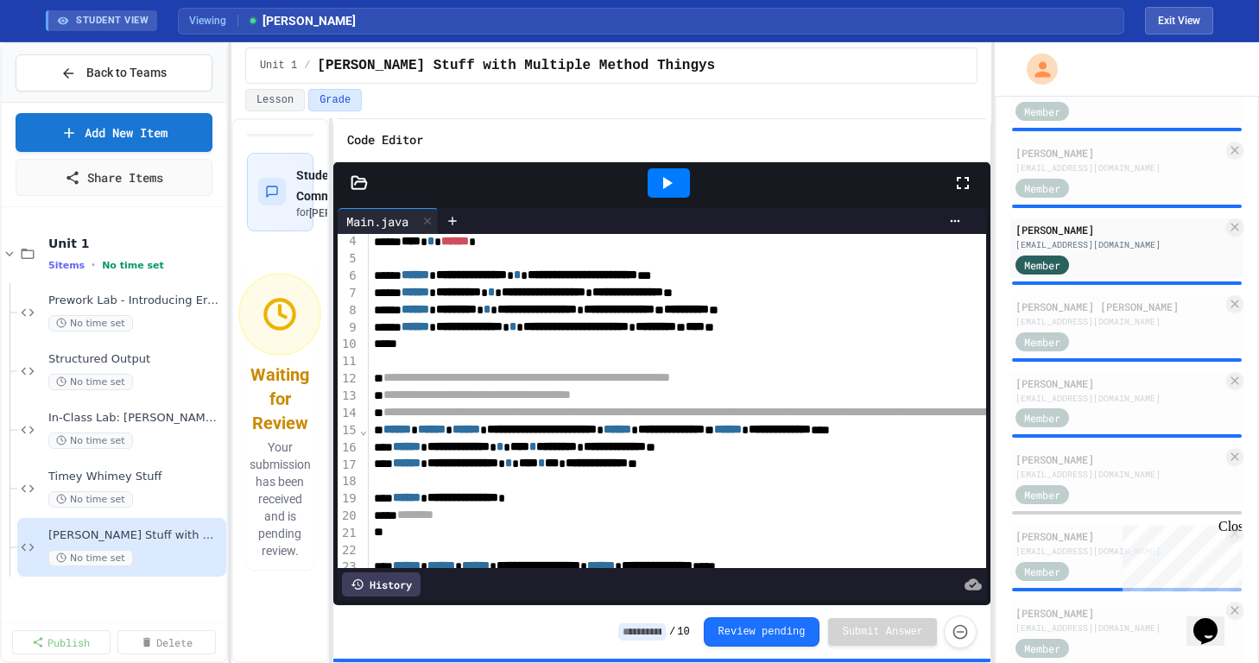 The width and height of the screenshot is (1259, 663). What do you see at coordinates (275, 100) in the screenshot?
I see `button: Lesson` at bounding box center [275, 100].